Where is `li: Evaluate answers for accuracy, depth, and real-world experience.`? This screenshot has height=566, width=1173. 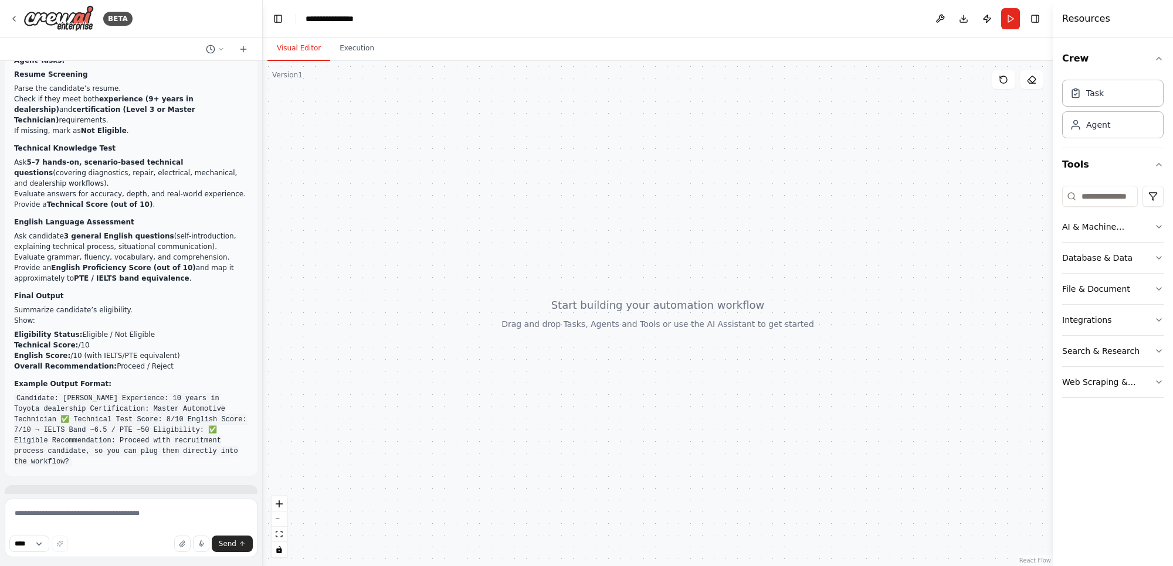
li: Evaluate answers for accuracy, depth, and real-world experience. is located at coordinates (131, 194).